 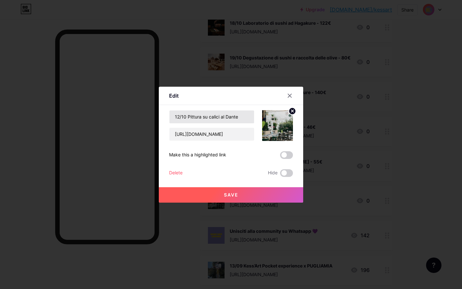 What do you see at coordinates (231, 195) in the screenshot?
I see `button: Save` at bounding box center [231, 195].